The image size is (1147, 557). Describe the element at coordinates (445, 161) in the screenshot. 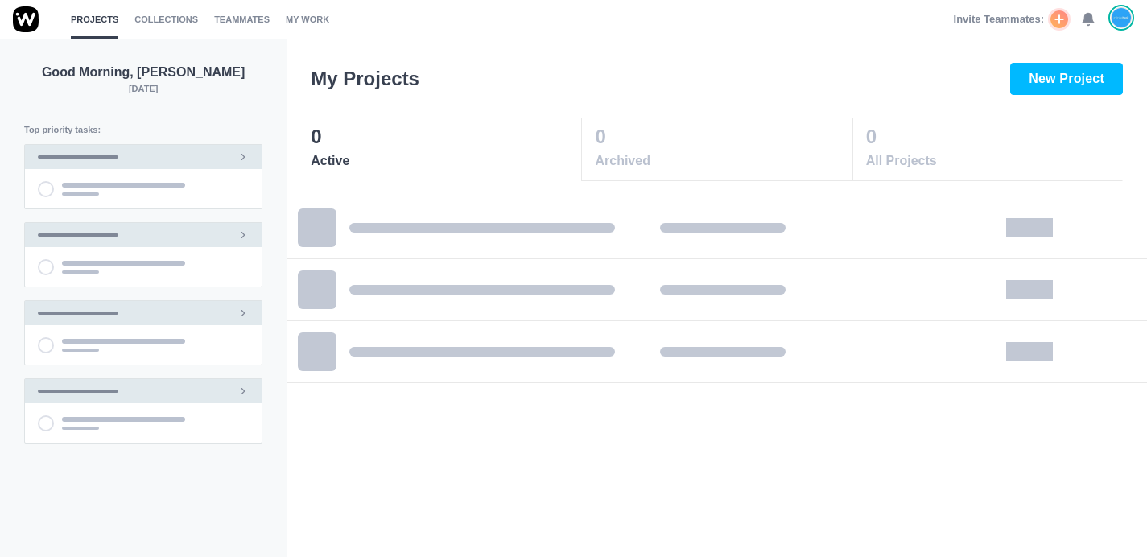

I see `span: Active` at that location.